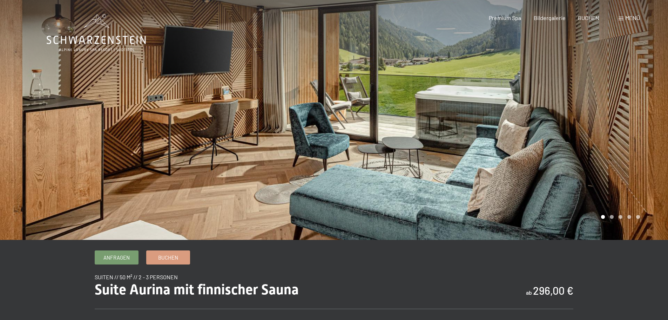 The image size is (668, 320). What do you see at coordinates (197, 289) in the screenshot?
I see `span: Suite Aurina mit finnischer Sauna` at bounding box center [197, 289].